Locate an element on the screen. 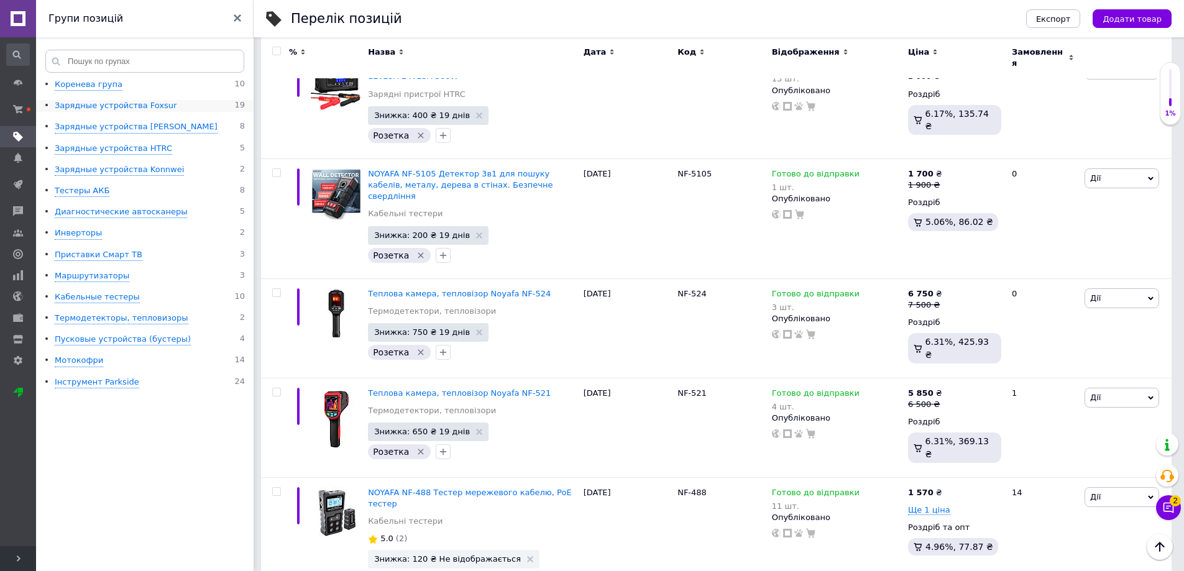  span: 24 is located at coordinates (239, 382).